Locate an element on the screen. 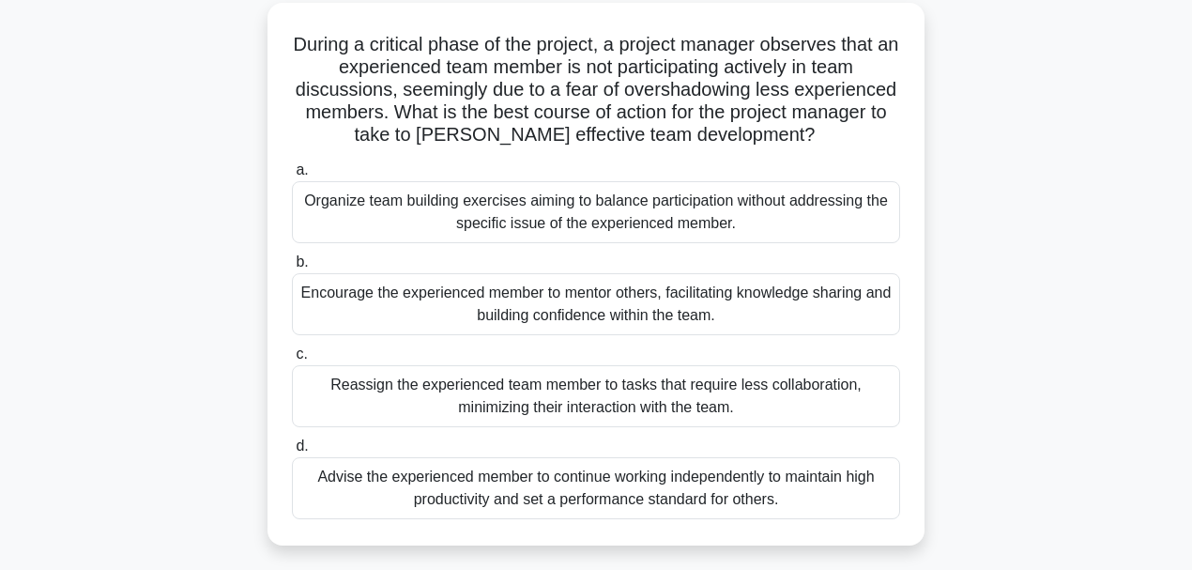  div: Advise the experienced member to continue working independently to maintain high productivity and... is located at coordinates (596, 488).